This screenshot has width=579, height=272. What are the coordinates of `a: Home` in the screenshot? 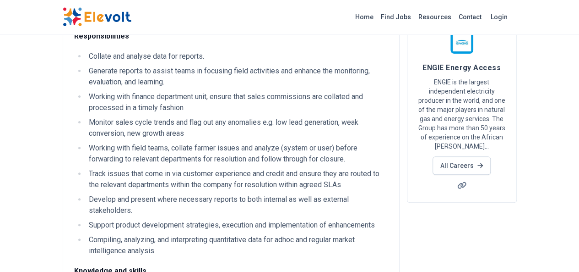 It's located at (364, 17).